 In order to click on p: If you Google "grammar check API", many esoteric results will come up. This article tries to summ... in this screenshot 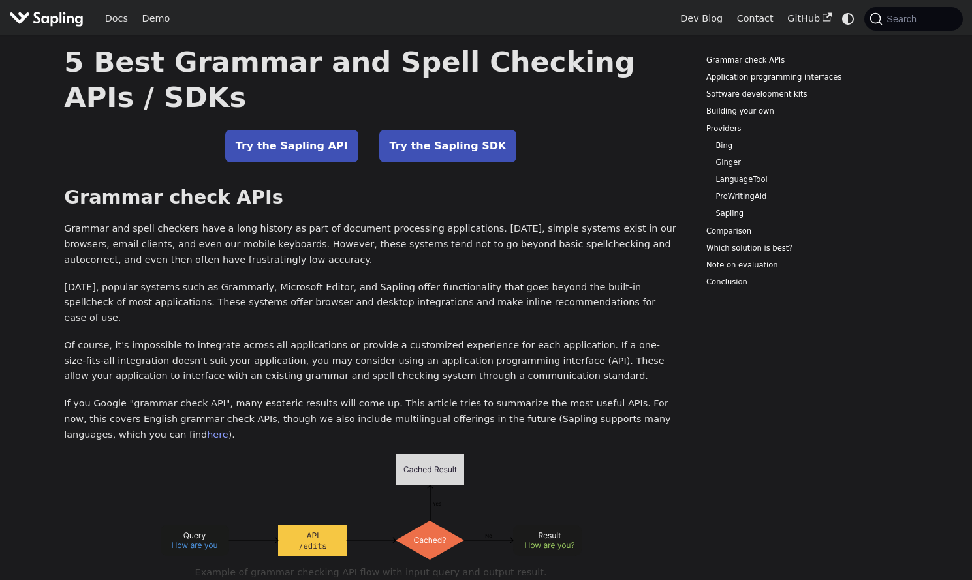, I will do `click(371, 419)`.